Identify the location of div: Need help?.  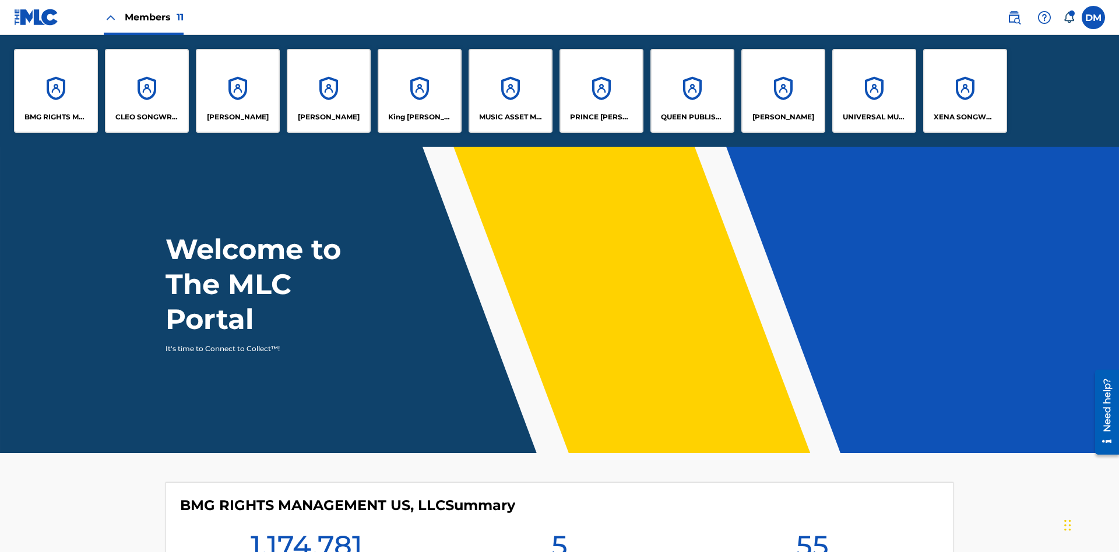
(20, 41).